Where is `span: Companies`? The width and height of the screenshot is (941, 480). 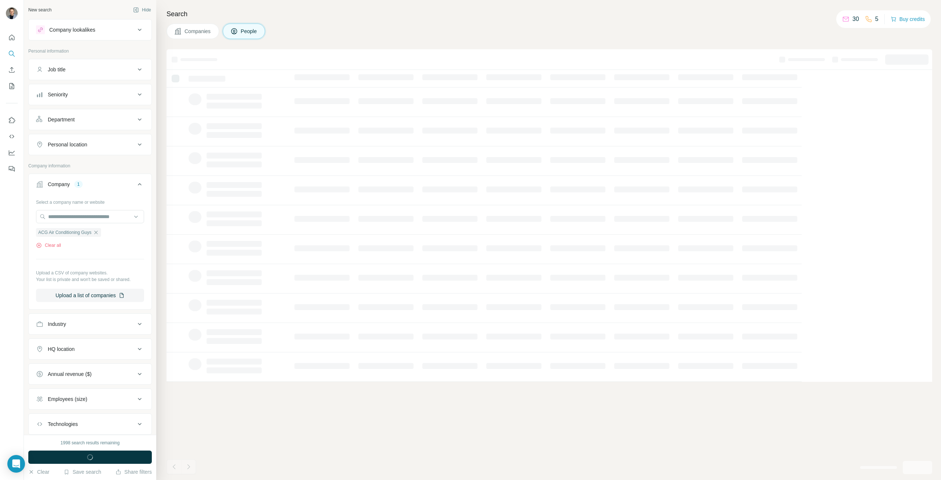 span: Companies is located at coordinates (198, 31).